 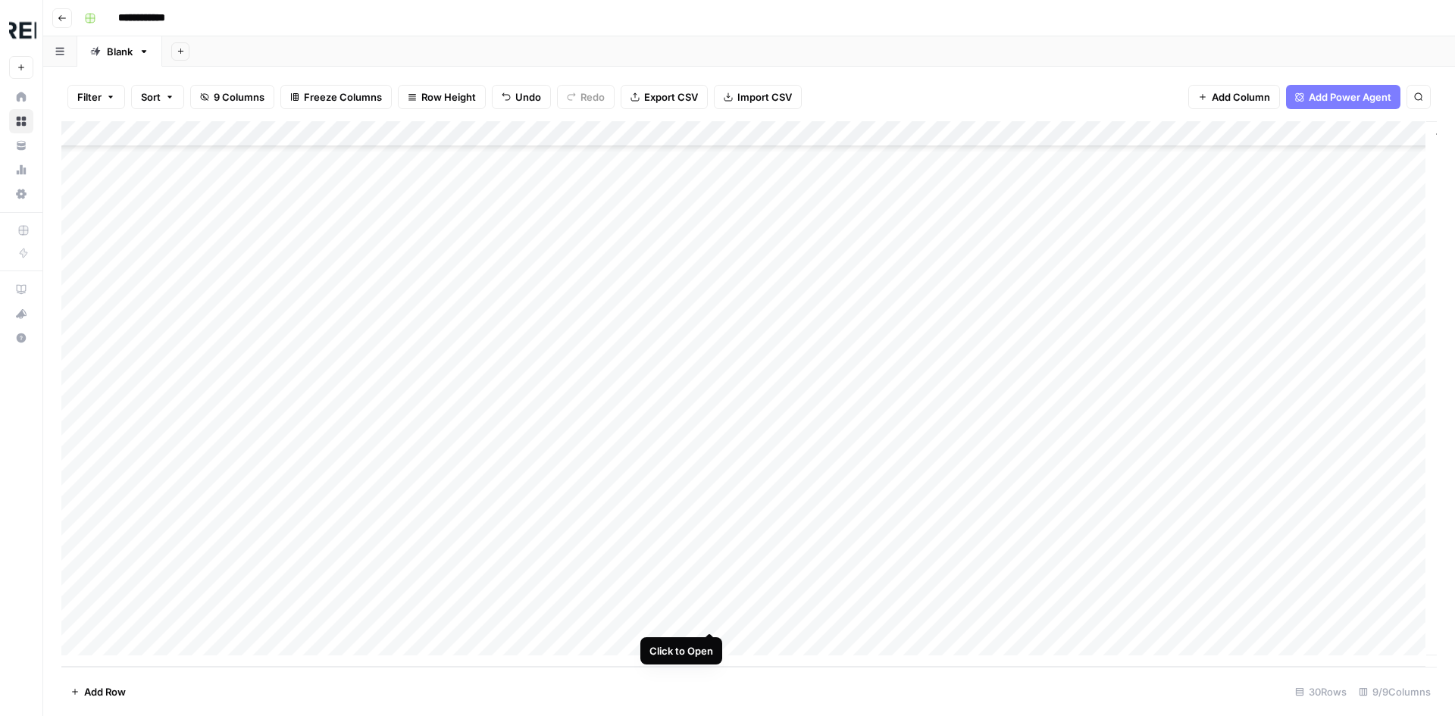 What do you see at coordinates (105, 692) in the screenshot?
I see `span: Add Row` at bounding box center [105, 692].